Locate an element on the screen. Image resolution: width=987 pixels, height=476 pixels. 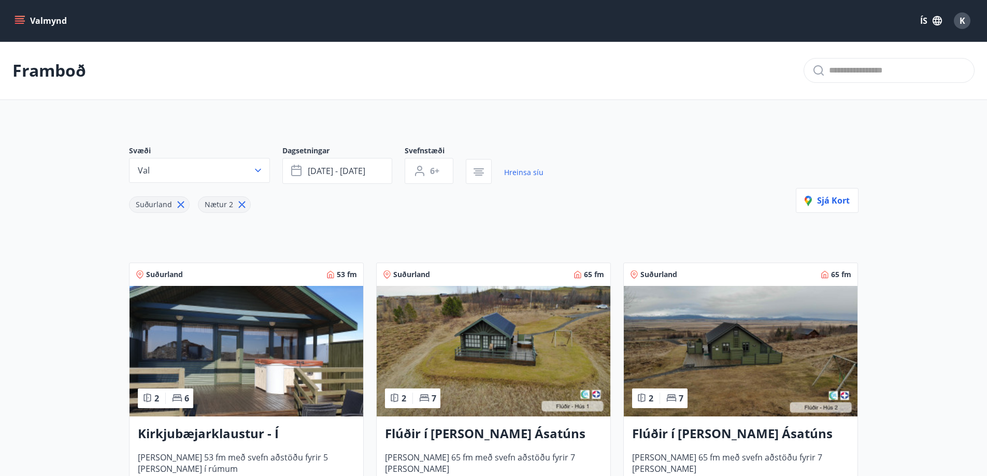
button: Val is located at coordinates (200, 170).